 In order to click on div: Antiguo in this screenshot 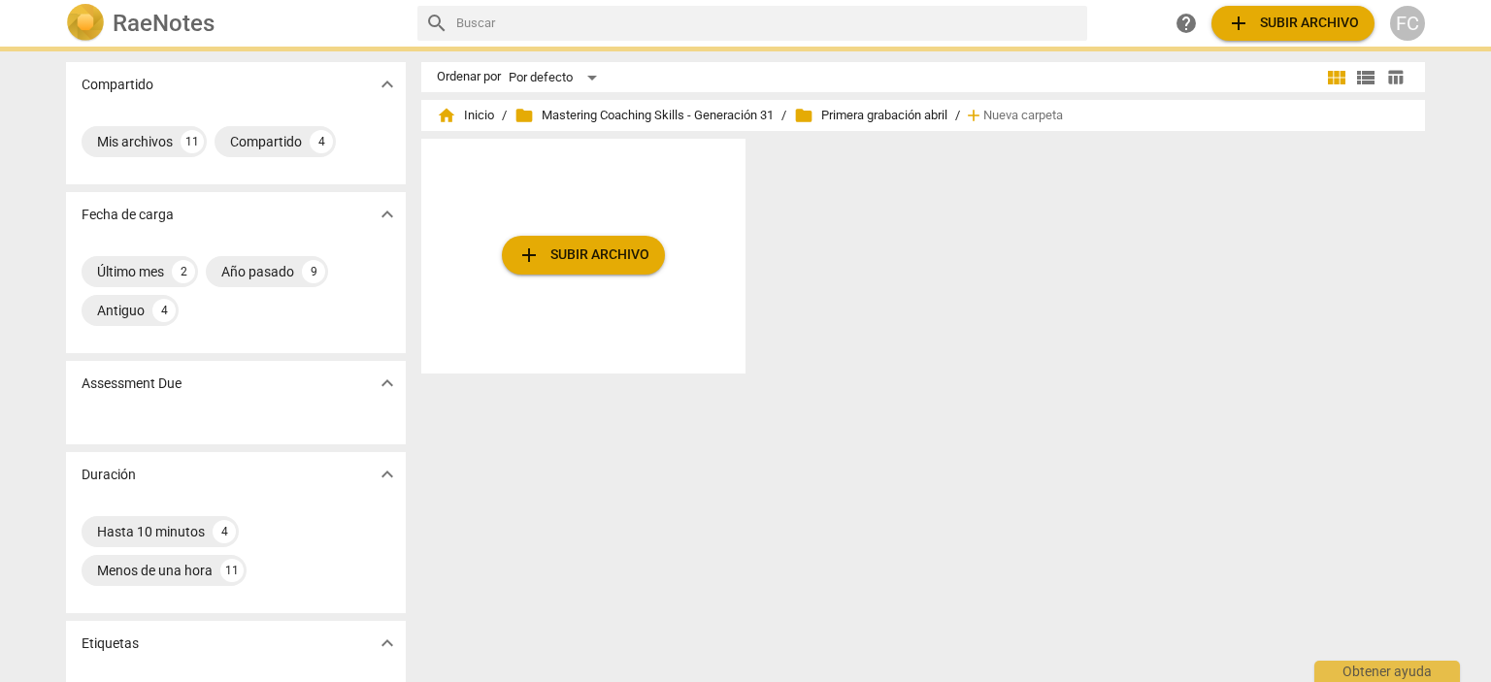, I will do `click(120, 311)`.